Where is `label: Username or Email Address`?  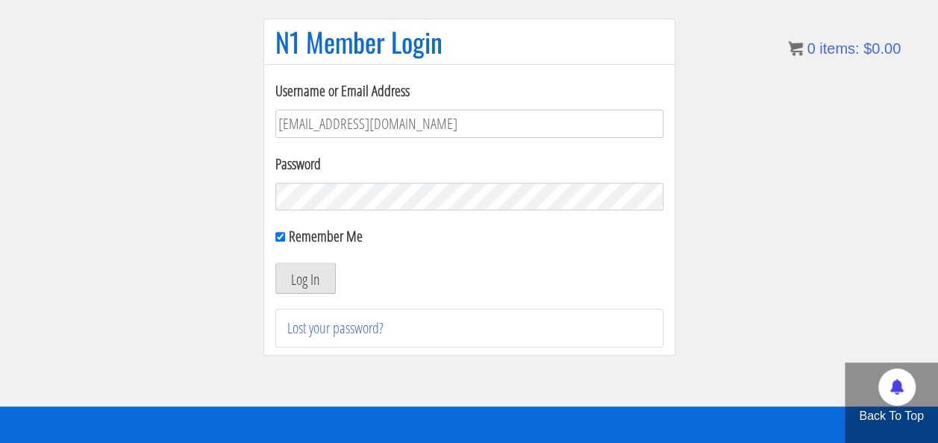 label: Username or Email Address is located at coordinates (469, 91).